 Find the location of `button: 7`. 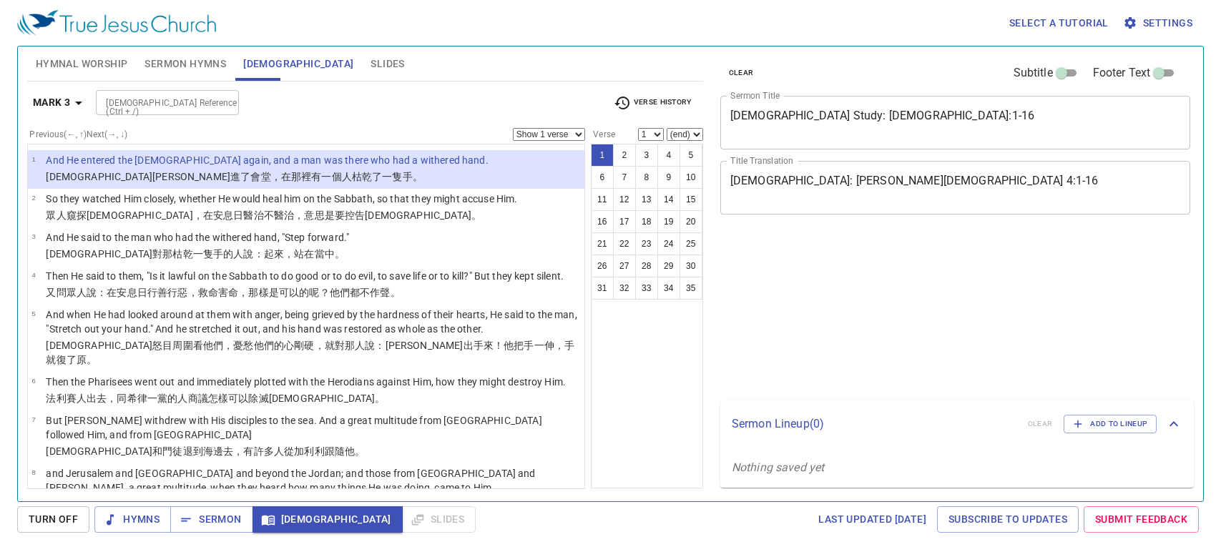

button: 7 is located at coordinates (625, 177).